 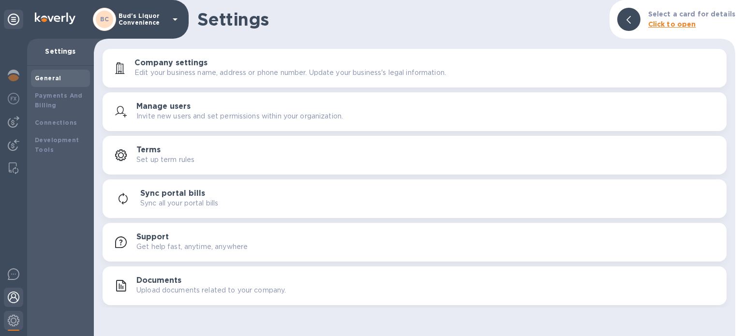 I want to click on p: Bud's Liquor Convenience, so click(x=143, y=19).